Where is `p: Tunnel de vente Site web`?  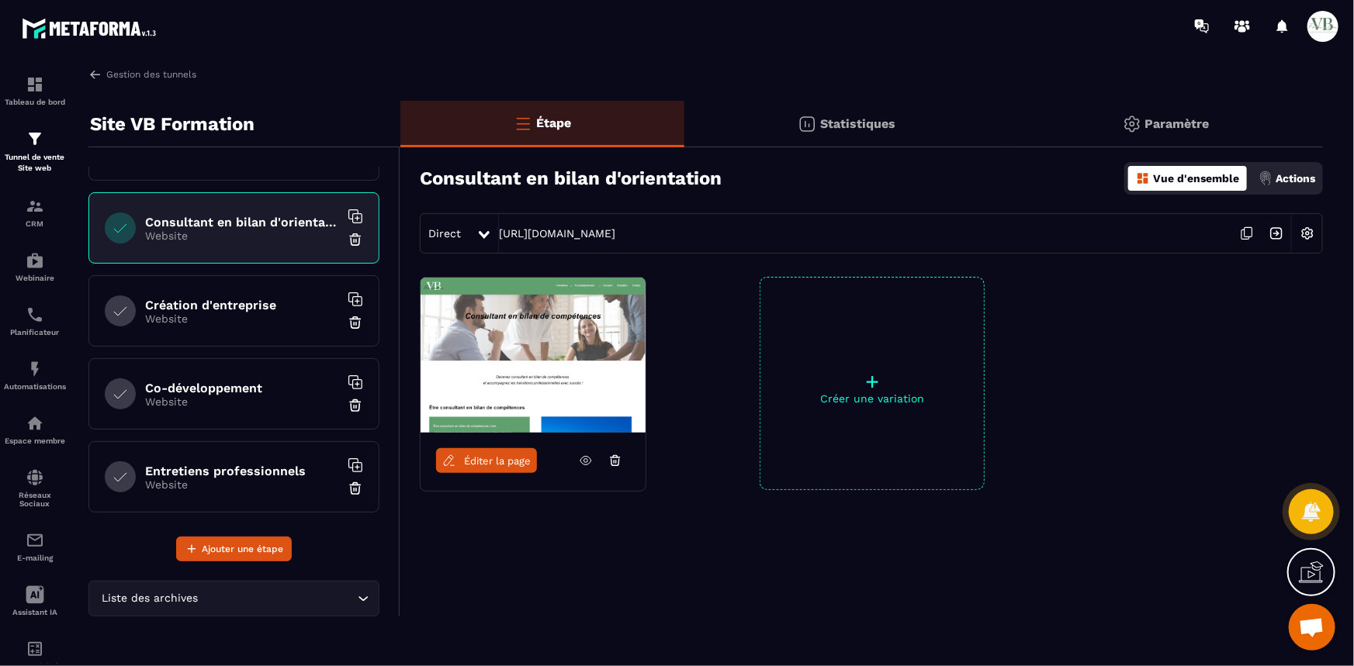 p: Tunnel de vente Site web is located at coordinates (35, 163).